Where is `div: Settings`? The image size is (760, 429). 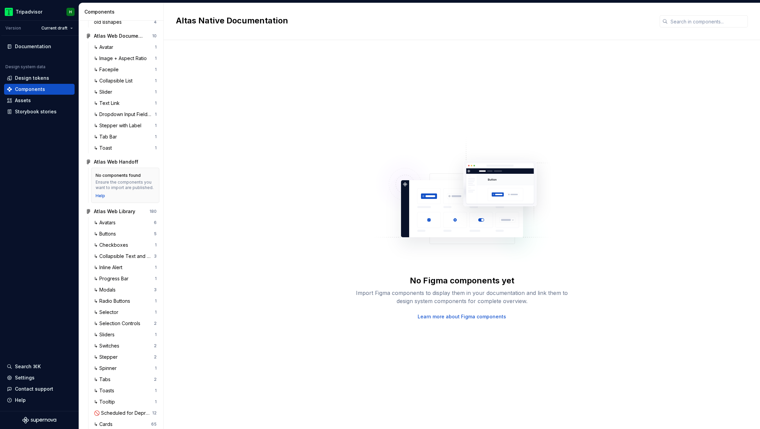 div: Settings is located at coordinates (25, 377).